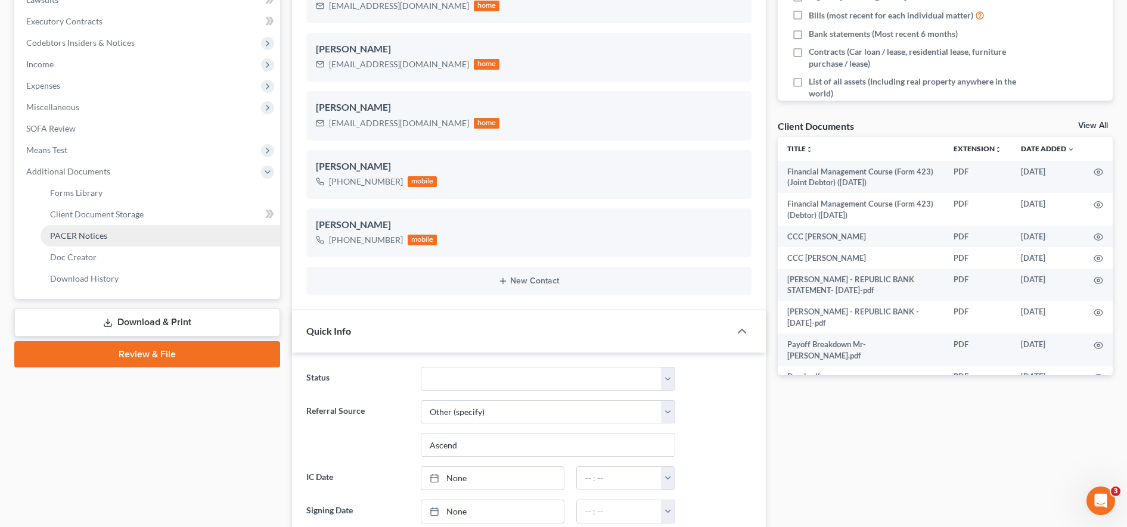 The image size is (1127, 527). What do you see at coordinates (913, 58) in the screenshot?
I see `span: Contracts (Car loan / lease, residential lease, furniture purchase / lease)` at bounding box center [913, 58].